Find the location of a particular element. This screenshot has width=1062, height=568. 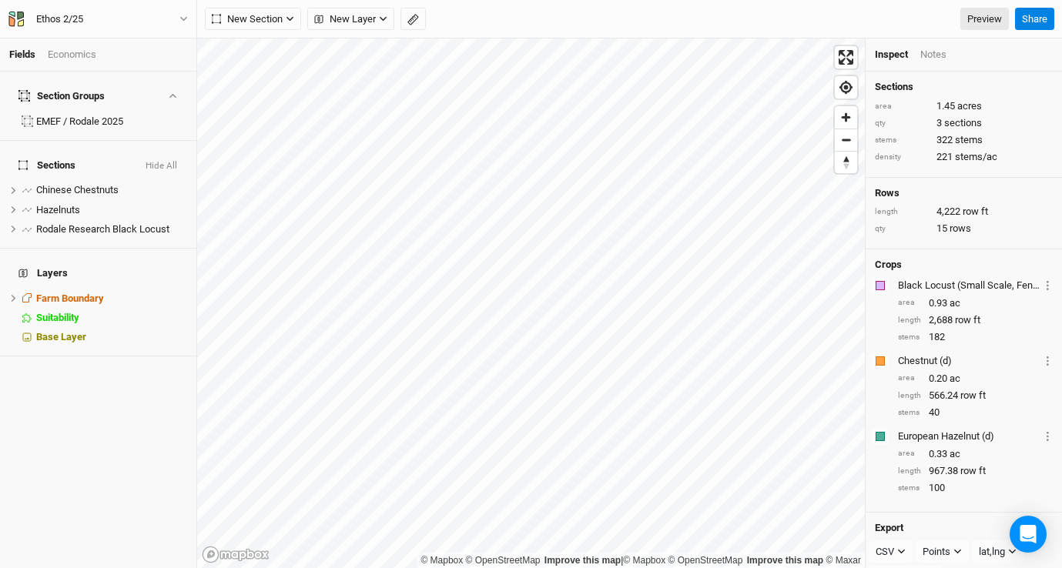

button: Show section groups is located at coordinates (172, 95).